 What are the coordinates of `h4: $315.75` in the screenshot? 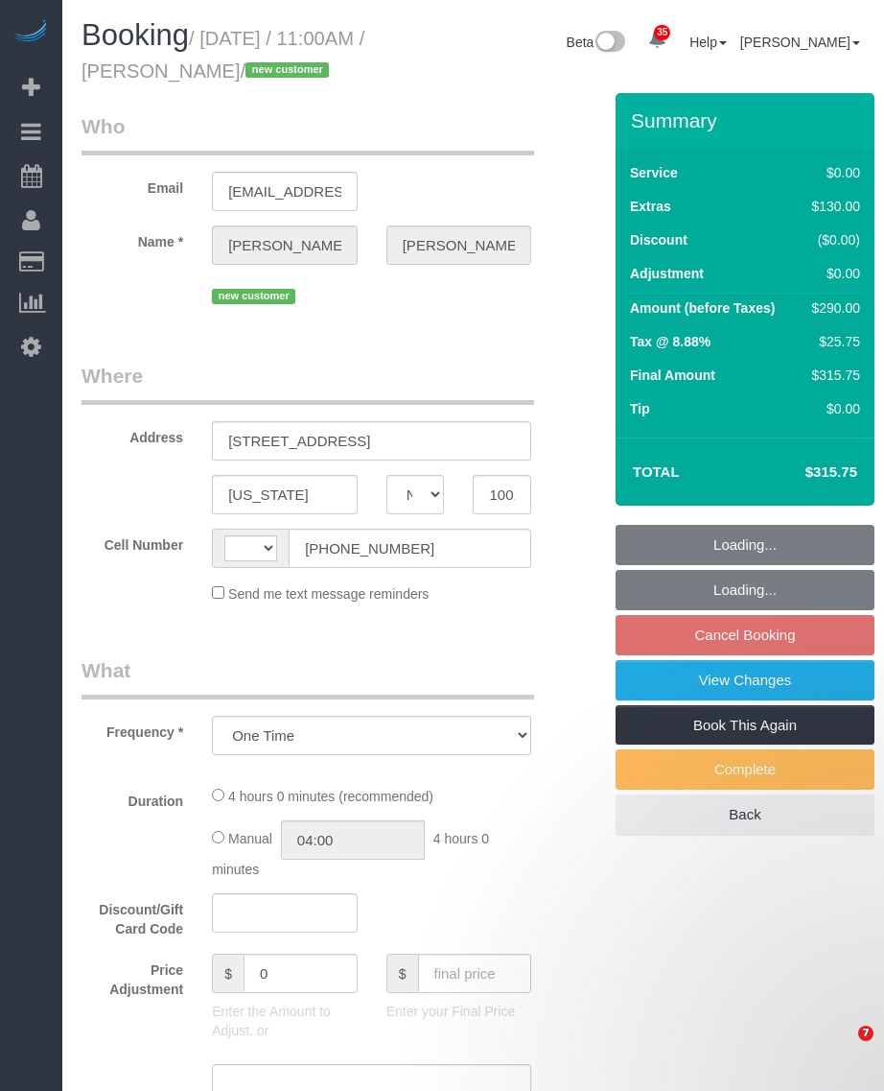 It's located at (803, 472).